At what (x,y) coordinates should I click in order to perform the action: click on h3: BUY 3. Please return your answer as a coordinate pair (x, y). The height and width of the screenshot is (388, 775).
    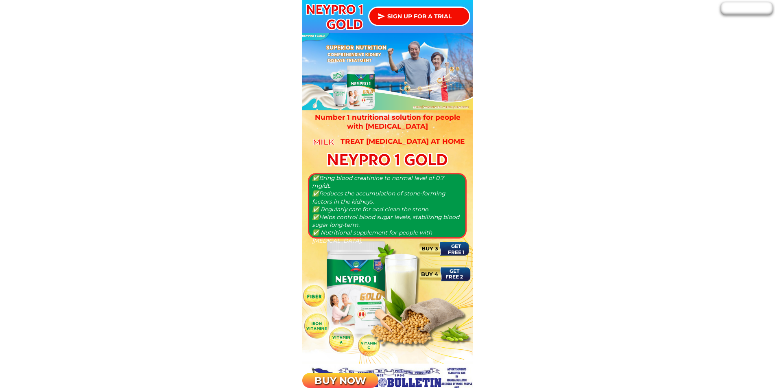
    Looking at the image, I should click on (430, 248).